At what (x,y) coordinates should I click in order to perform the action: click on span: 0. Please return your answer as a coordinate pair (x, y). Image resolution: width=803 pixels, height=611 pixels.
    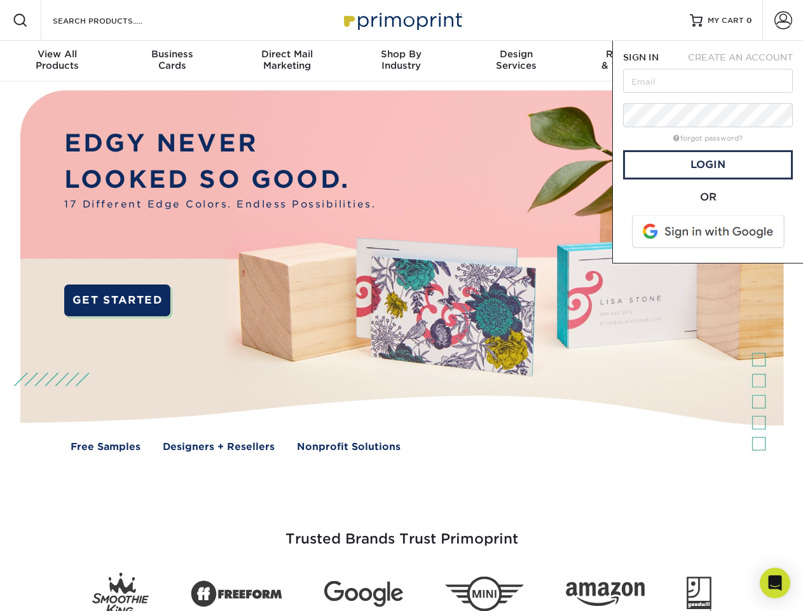
    Looking at the image, I should click on (749, 20).